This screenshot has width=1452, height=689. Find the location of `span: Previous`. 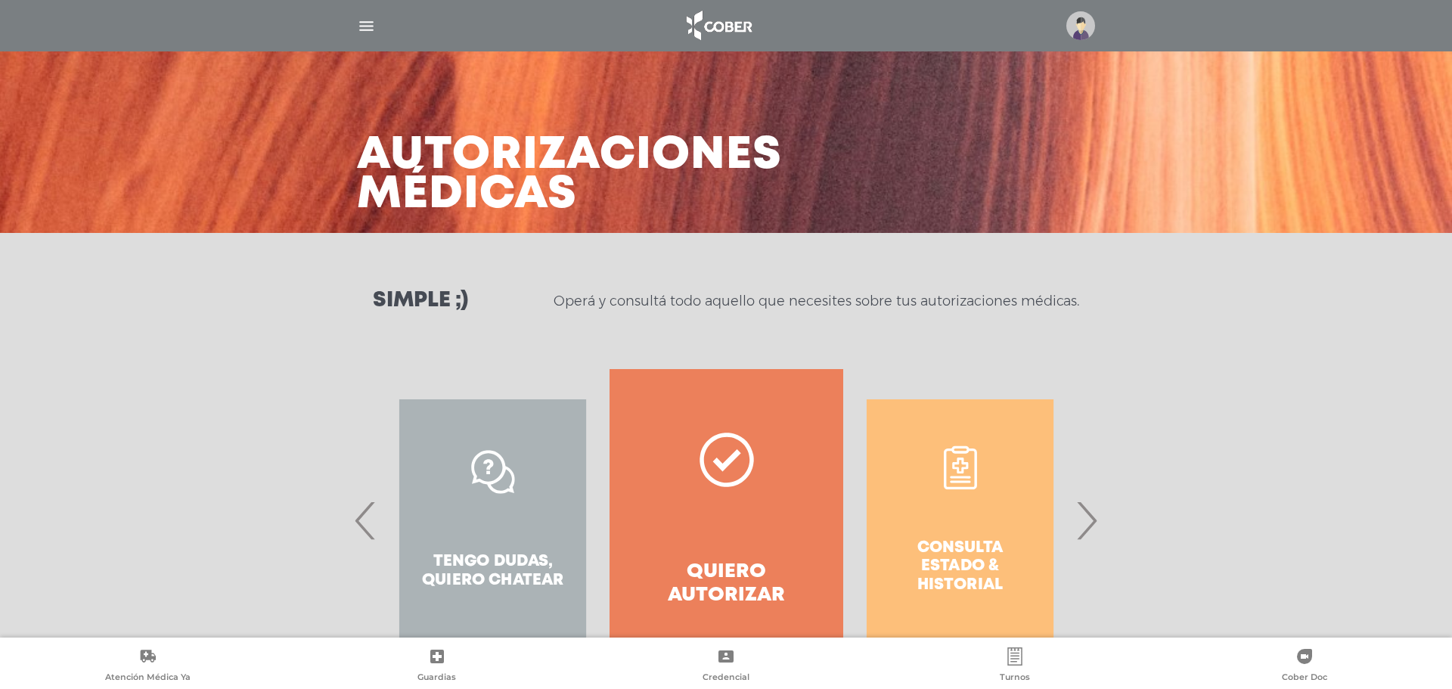

span: Previous is located at coordinates (365, 520).